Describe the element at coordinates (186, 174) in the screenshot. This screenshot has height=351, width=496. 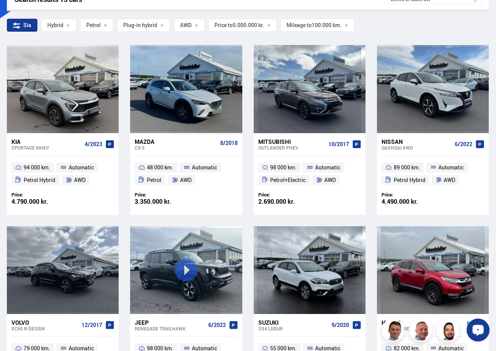
I see `a: Mazda CX-3 8/2018 48 000 km. Automatic Petrol AWD Price: 3.350.000 kr.` at that location.